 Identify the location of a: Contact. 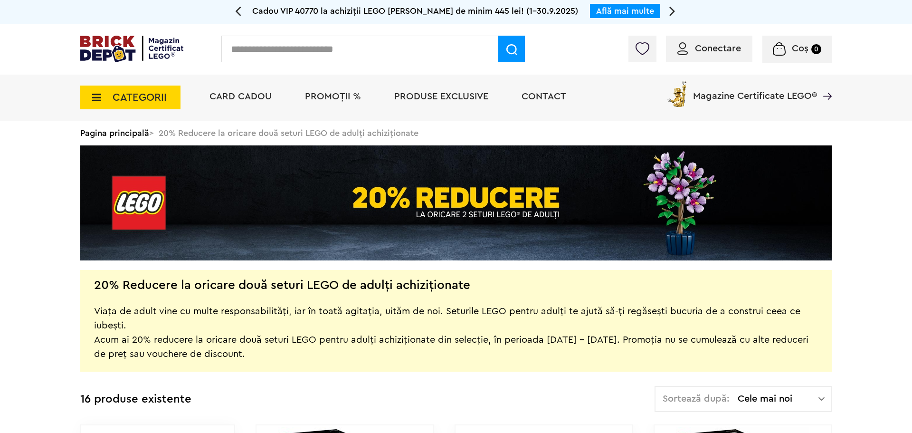
(544, 96).